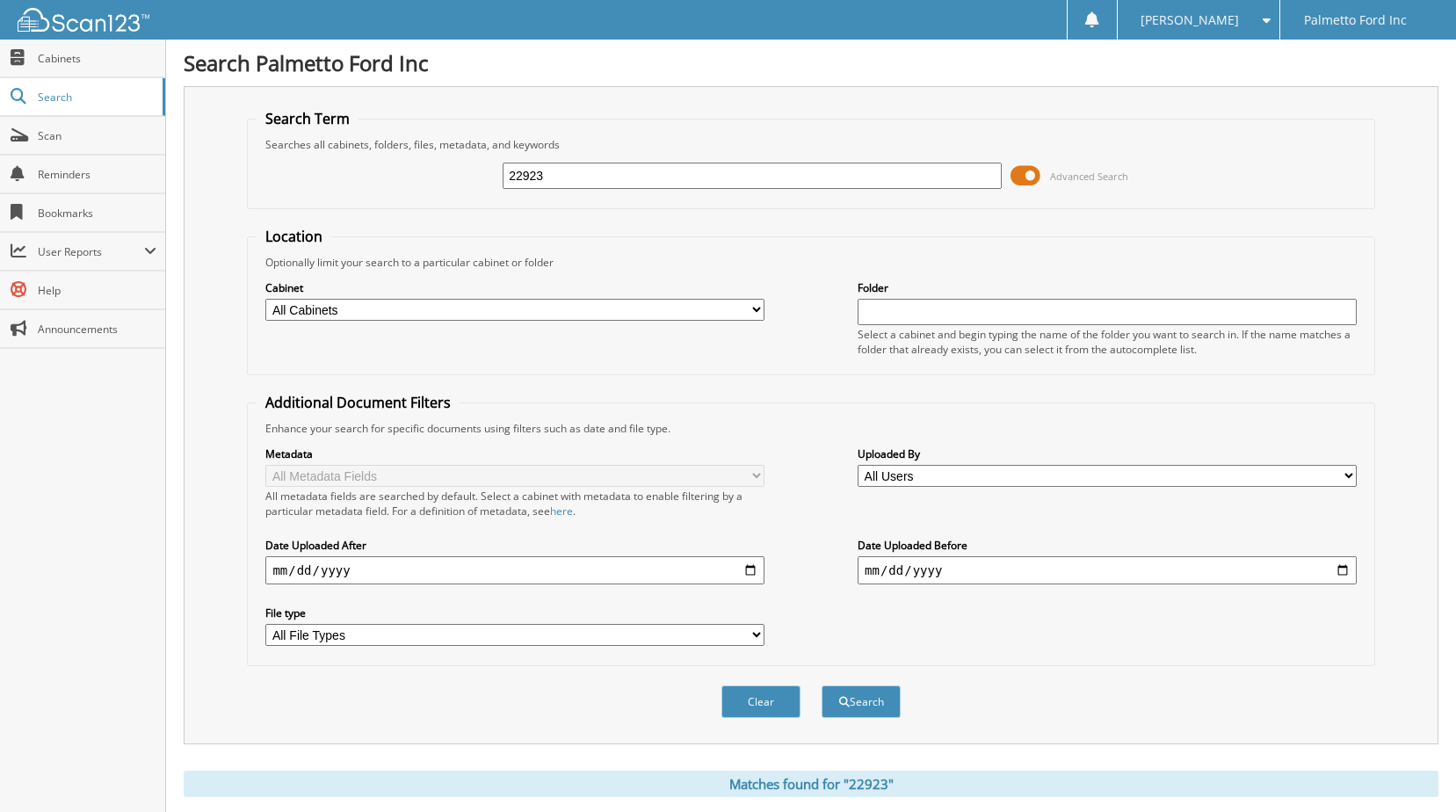 This screenshot has width=1456, height=812. Describe the element at coordinates (761, 702) in the screenshot. I see `button: Clear` at that location.